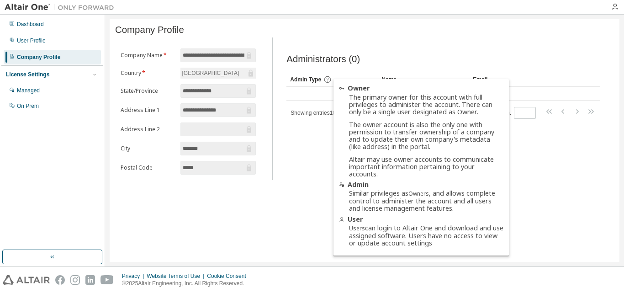  What do you see at coordinates (148, 110) in the screenshot?
I see `label: Address Line 1` at bounding box center [148, 110].